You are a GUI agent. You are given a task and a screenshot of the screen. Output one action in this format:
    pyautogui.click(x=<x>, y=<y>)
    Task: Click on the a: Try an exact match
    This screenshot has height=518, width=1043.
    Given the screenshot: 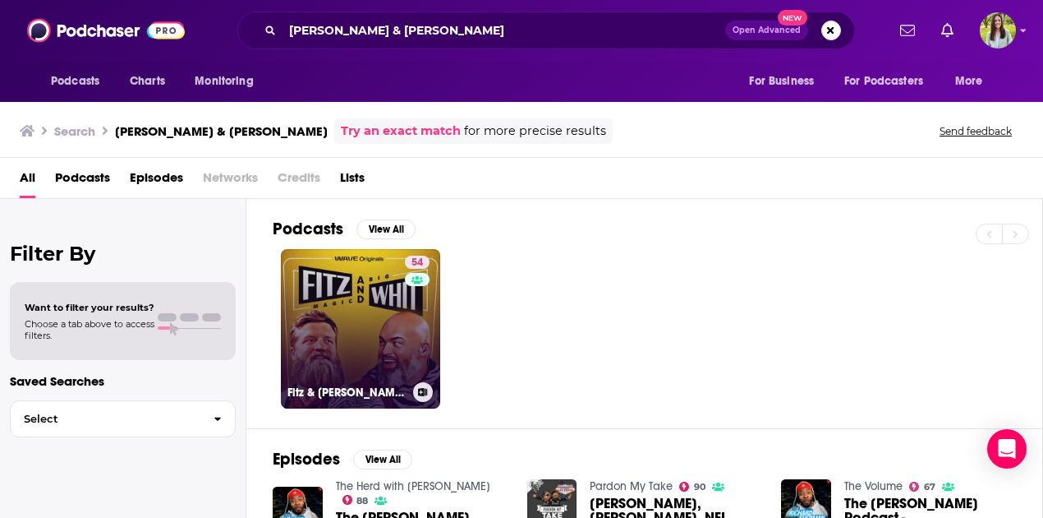 What is the action you would take?
    pyautogui.click(x=401, y=131)
    